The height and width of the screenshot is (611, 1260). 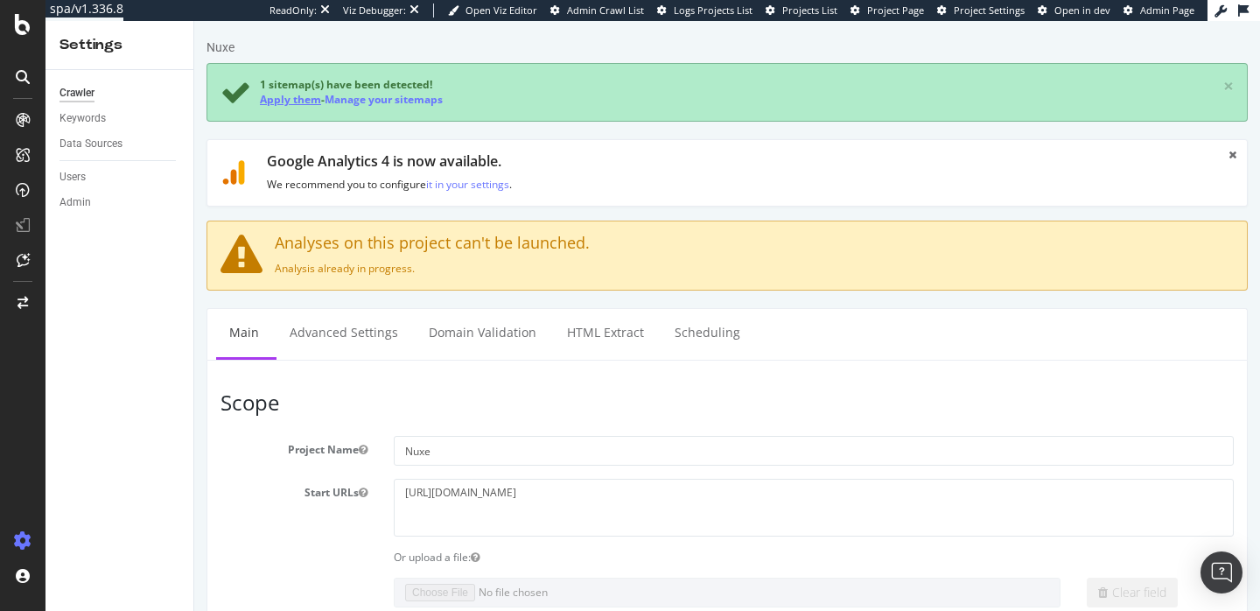 I want to click on div: Data Sources, so click(x=91, y=143).